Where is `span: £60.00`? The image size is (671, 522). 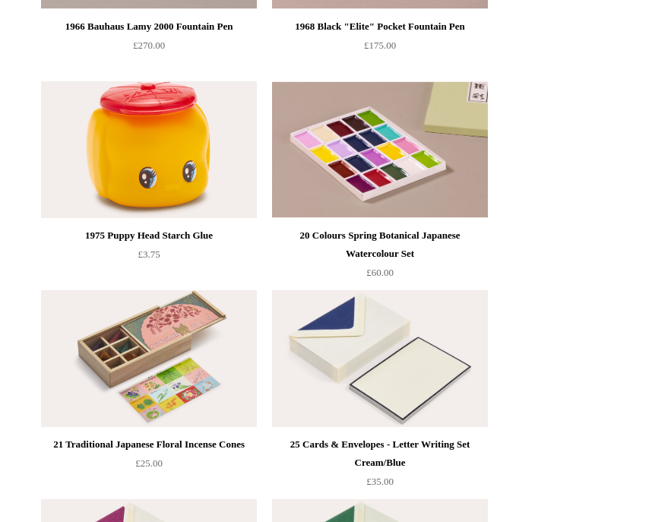 span: £60.00 is located at coordinates (380, 272).